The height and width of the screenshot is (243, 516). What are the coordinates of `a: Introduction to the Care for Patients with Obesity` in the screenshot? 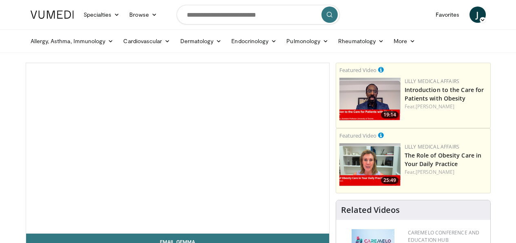 It's located at (444, 94).